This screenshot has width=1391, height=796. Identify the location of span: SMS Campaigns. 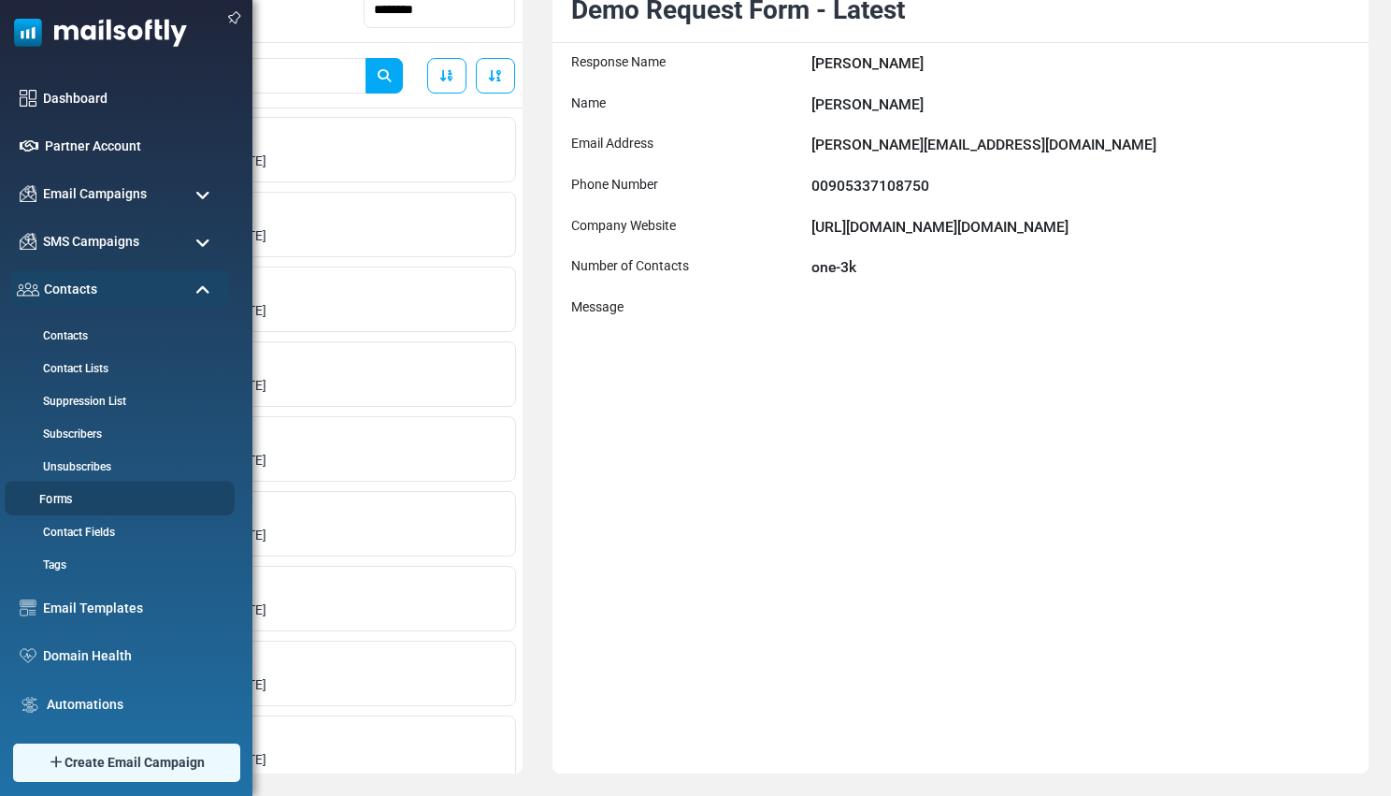
(91, 241).